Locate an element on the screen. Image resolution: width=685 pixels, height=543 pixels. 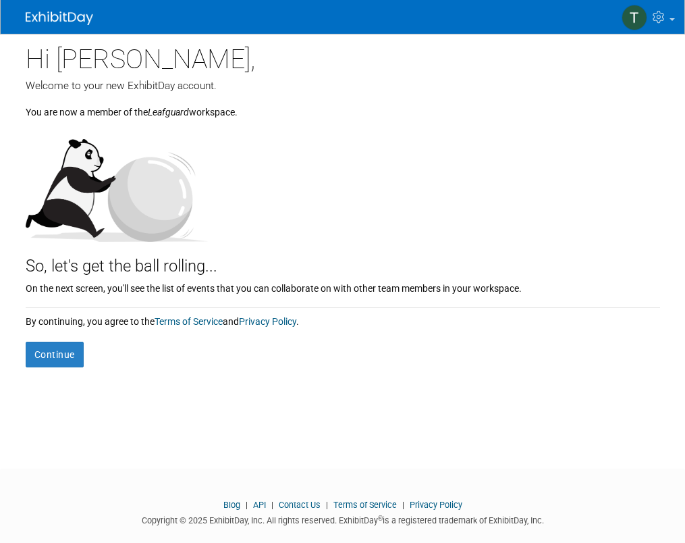
i: Leafguard is located at coordinates (168, 112).